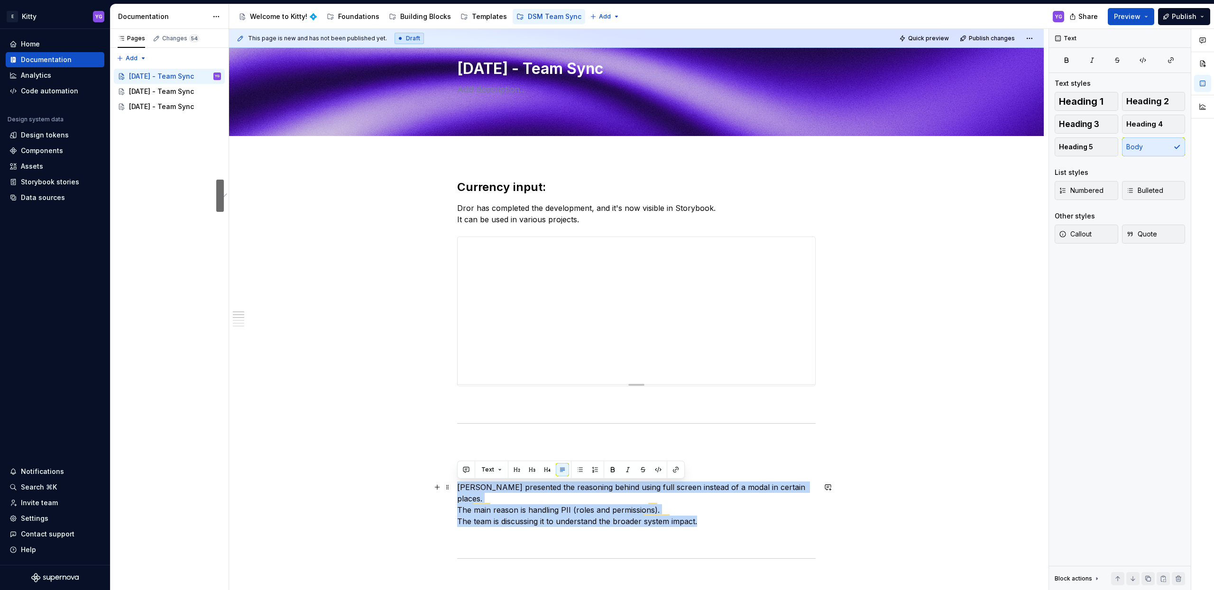  I want to click on div: Settings, so click(35, 519).